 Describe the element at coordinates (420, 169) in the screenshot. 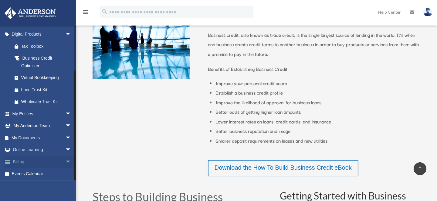

I see `a: vertical_align_top` at that location.